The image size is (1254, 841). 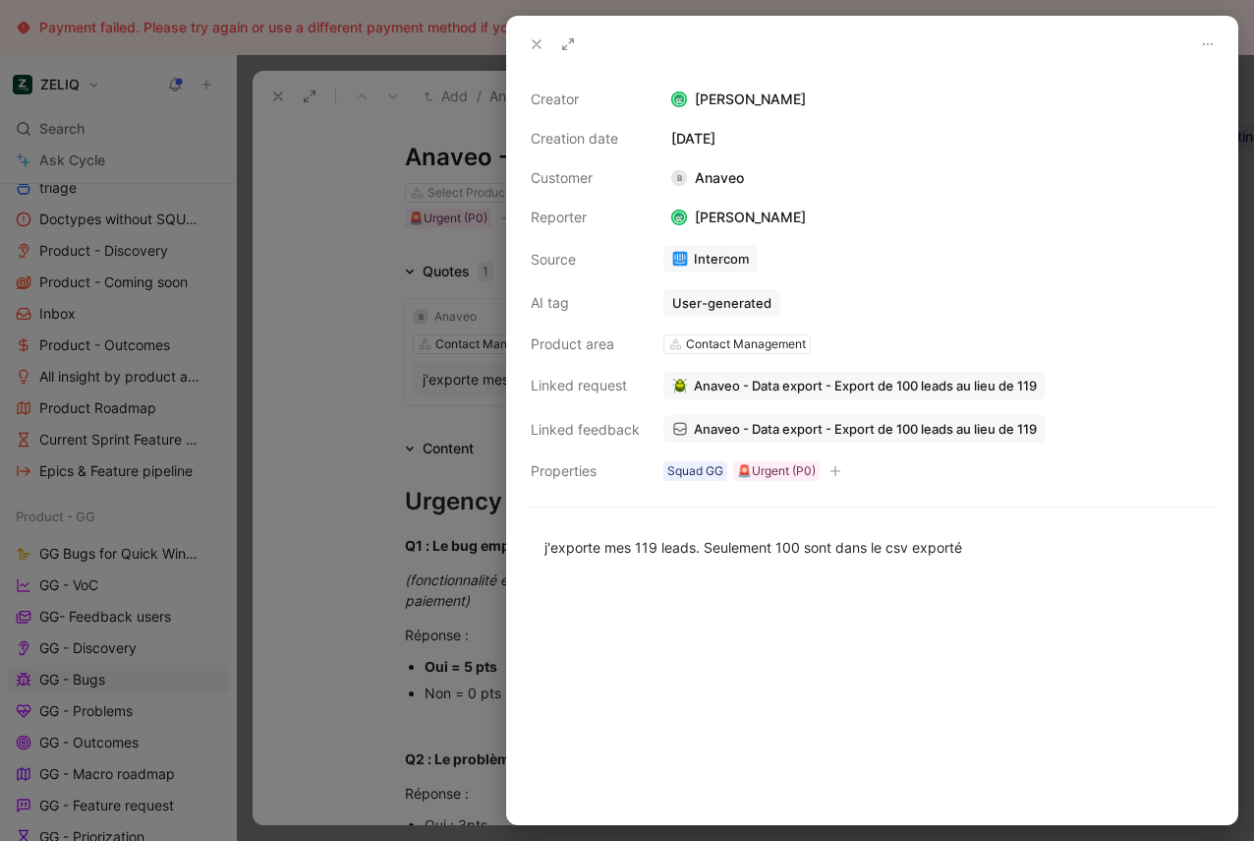 I want to click on div: Product area, so click(x=585, y=344).